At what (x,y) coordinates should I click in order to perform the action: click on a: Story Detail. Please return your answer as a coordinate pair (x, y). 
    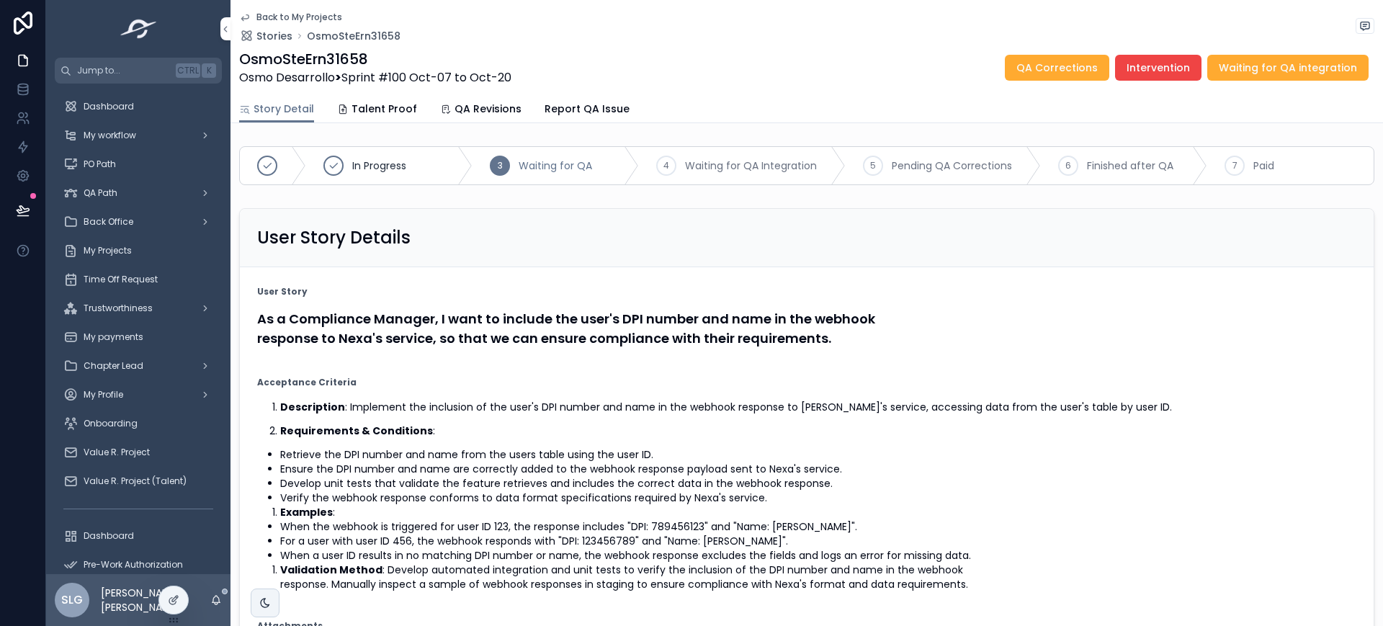
    Looking at the image, I should click on (277, 109).